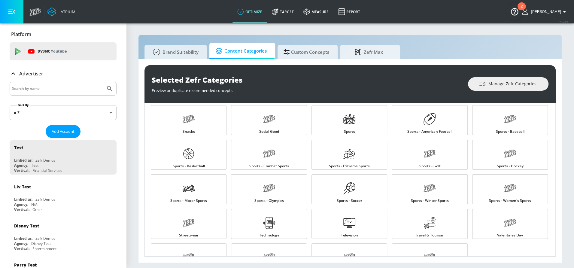 The height and width of the screenshot is (268, 574). Describe the element at coordinates (63, 236) in the screenshot. I see `div: Disney TestLinked as:Zefr DemosAgency:Disney TestVertical:Entertainment` at that location.